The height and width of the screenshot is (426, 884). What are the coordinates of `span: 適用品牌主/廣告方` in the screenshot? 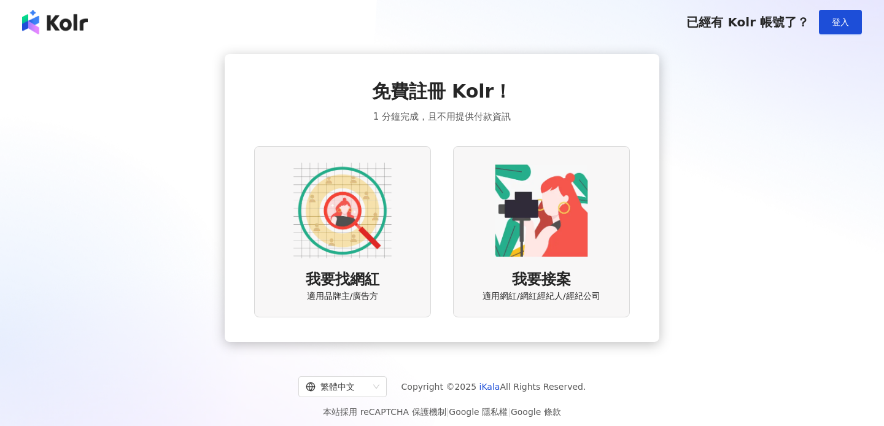 It's located at (343, 297).